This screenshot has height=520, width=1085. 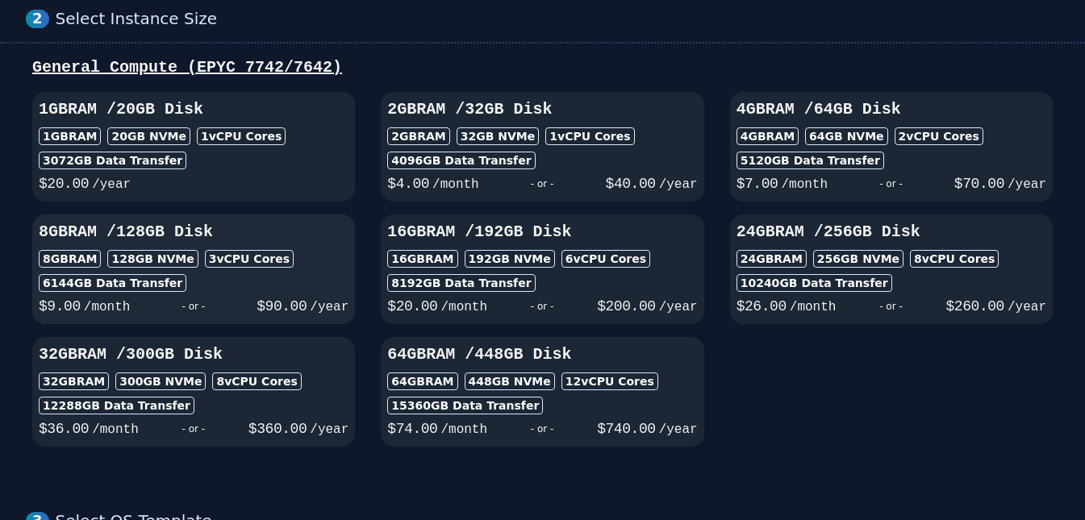 What do you see at coordinates (542, 110) in the screenshot?
I see `h3: 2GB RAM / 32 GB Disk` at bounding box center [542, 110].